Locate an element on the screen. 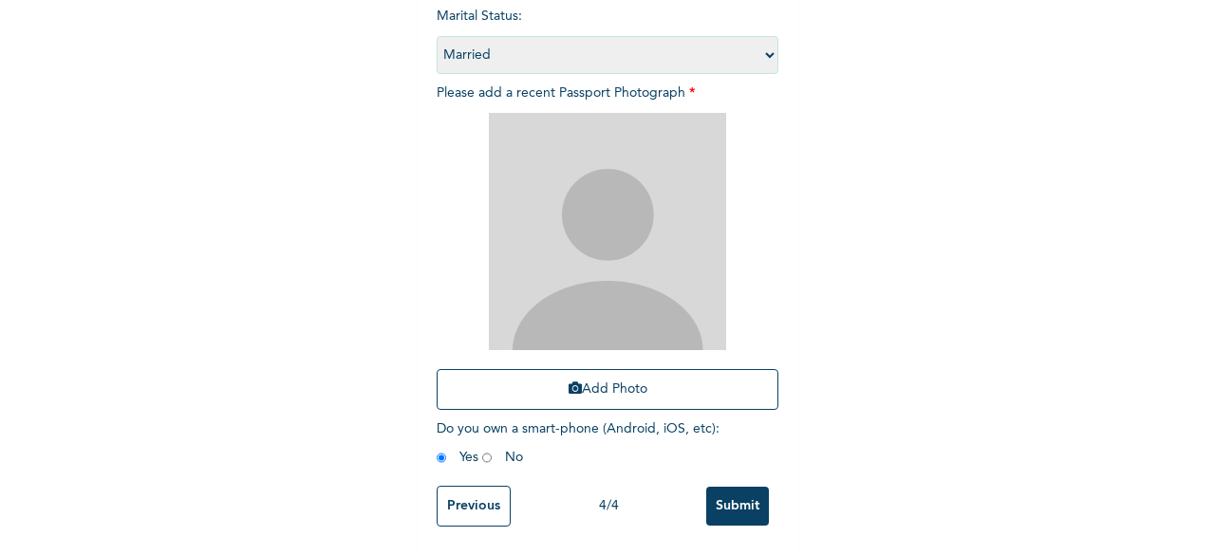 Image resolution: width=1215 pixels, height=555 pixels. img: Crop is located at coordinates (608, 232).